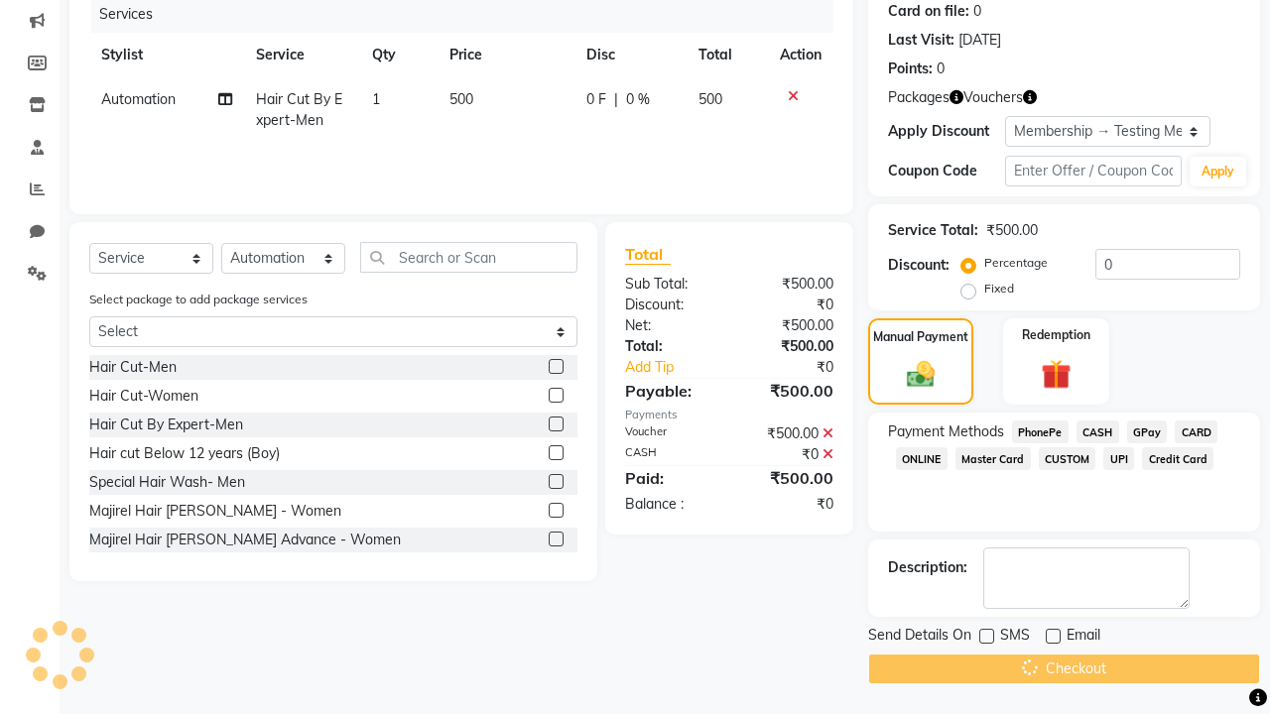 This screenshot has height=714, width=1270. What do you see at coordinates (993, 97) in the screenshot?
I see `span: Vouchers` at bounding box center [993, 97].